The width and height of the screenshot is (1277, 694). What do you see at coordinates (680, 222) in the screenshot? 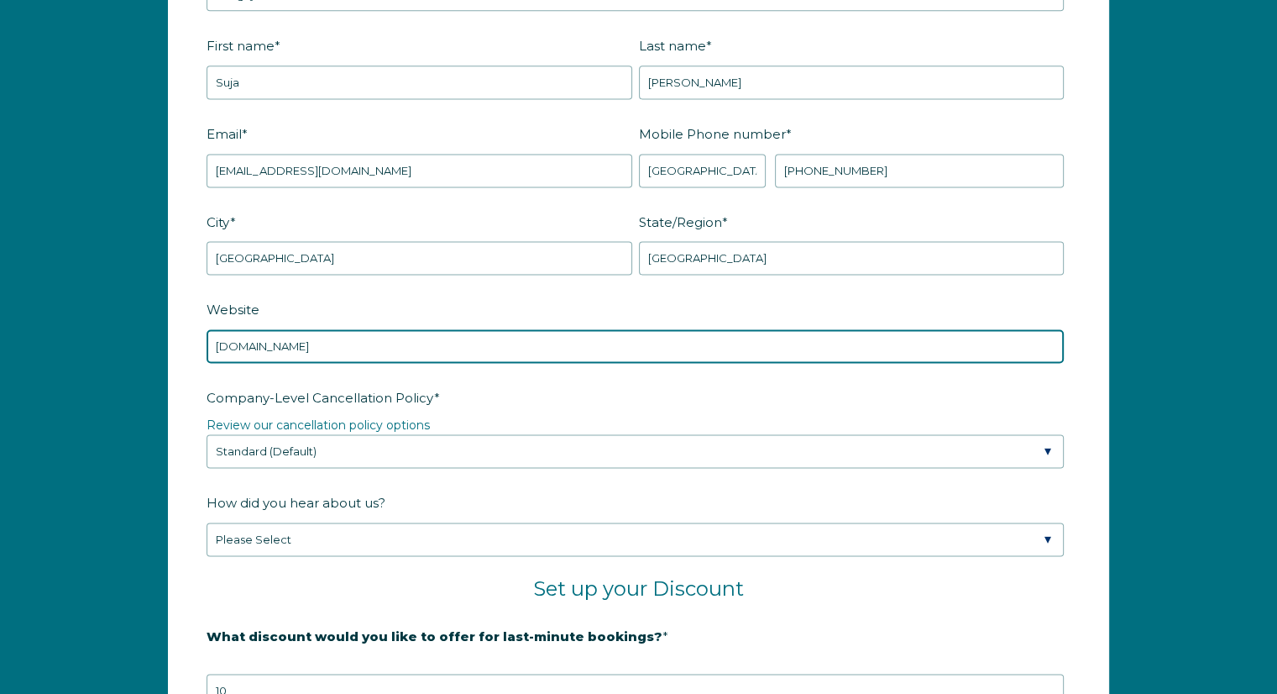
I see `span: State/Region` at bounding box center [680, 222].